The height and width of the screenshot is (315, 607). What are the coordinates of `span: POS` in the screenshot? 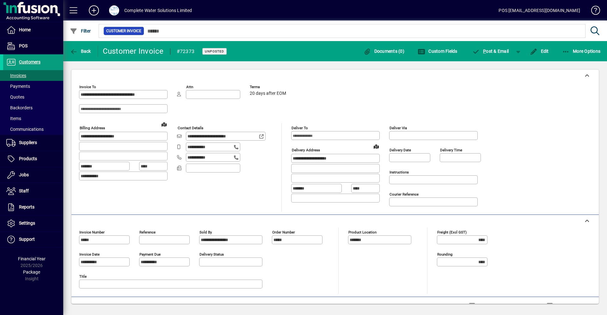 It's located at (23, 46).